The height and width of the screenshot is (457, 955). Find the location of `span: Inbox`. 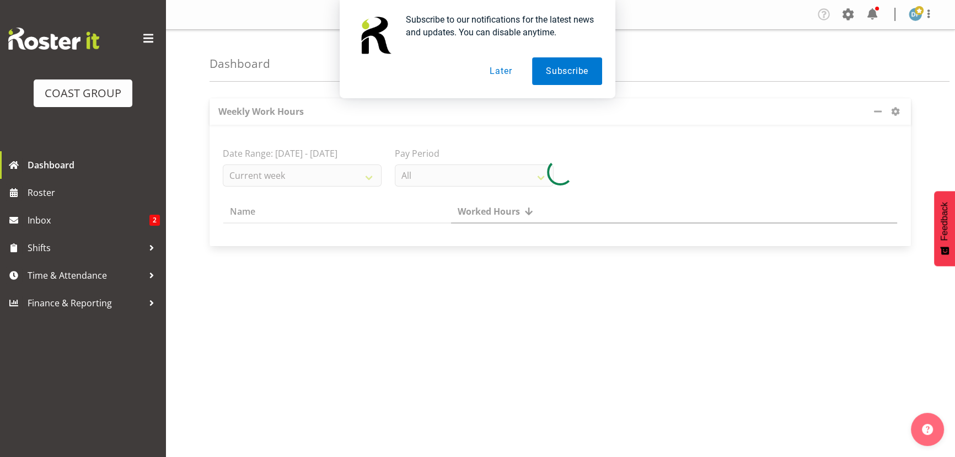

span: Inbox is located at coordinates (88, 220).